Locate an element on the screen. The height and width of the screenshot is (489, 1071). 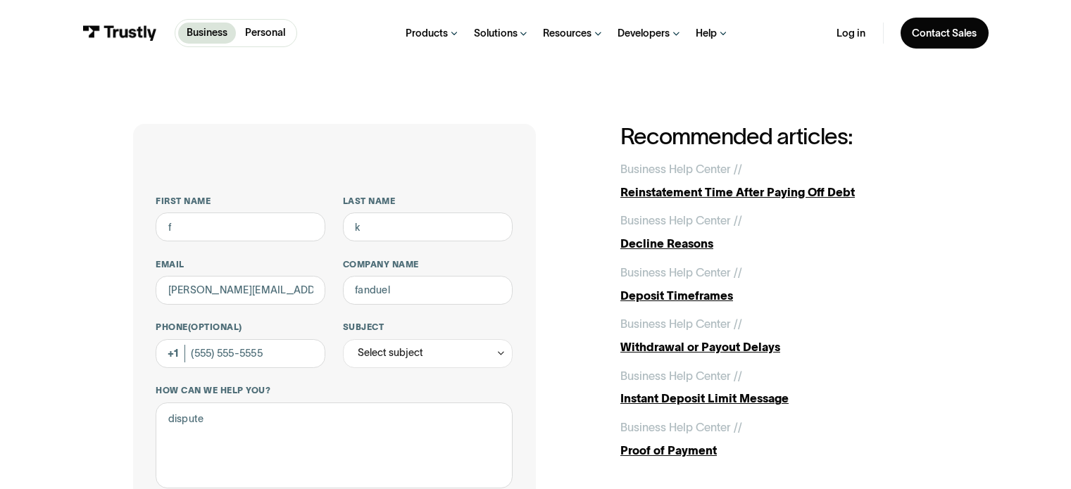
label: Last name is located at coordinates (427, 201).